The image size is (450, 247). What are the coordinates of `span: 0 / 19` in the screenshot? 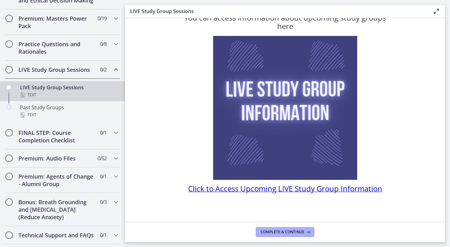 It's located at (102, 18).